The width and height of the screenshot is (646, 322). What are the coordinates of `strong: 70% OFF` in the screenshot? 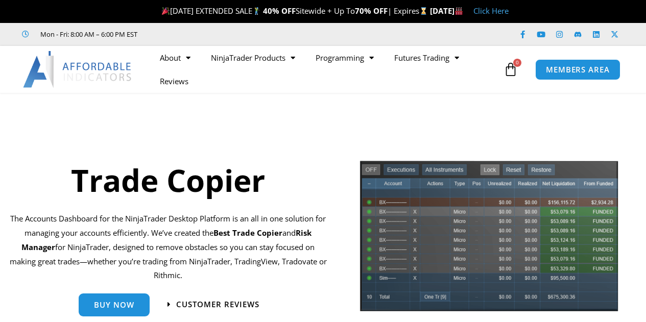 It's located at (371, 11).